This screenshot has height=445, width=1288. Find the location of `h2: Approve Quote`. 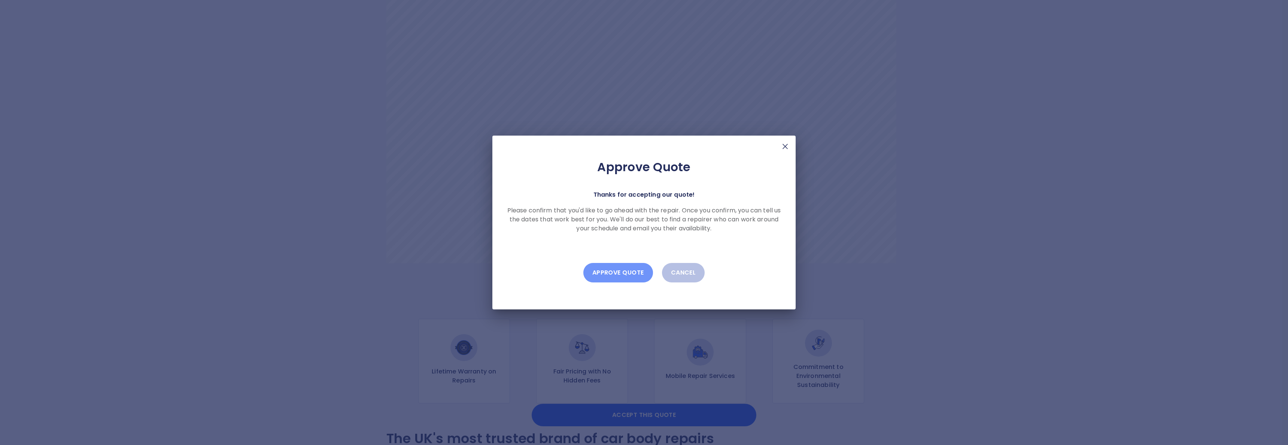

h2: Approve Quote is located at coordinates (644, 167).